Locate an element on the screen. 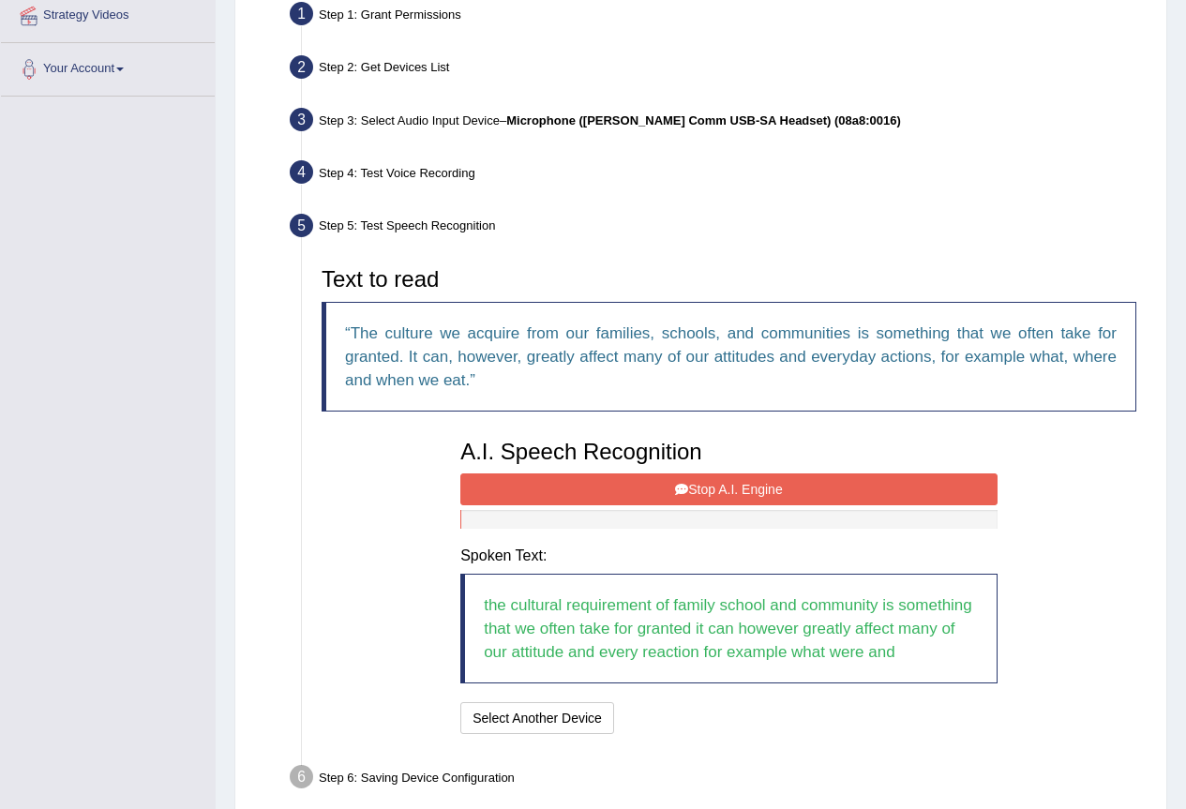 This screenshot has height=809, width=1186. a: Your Account is located at coordinates (108, 67).